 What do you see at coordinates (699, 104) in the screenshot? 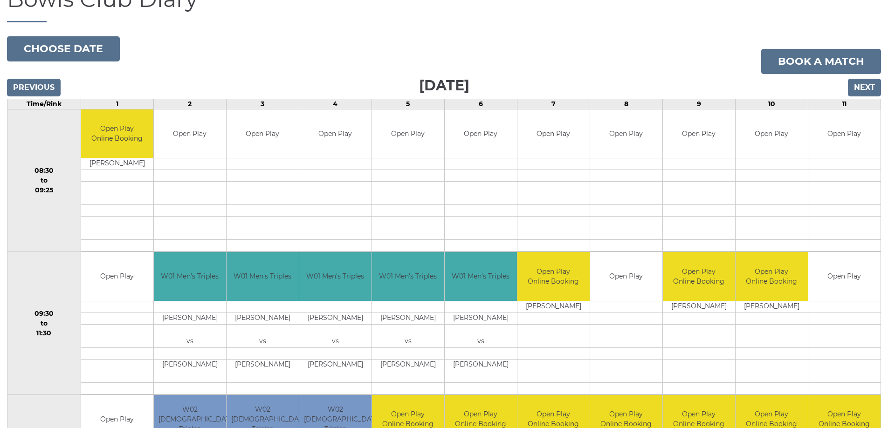
I see `td: 9` at bounding box center [699, 104].